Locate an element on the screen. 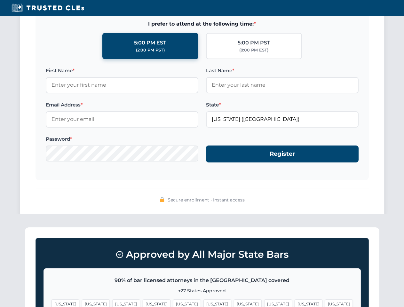 The height and width of the screenshot is (307, 404). h3: Approved by All Major State Bars is located at coordinates (202, 255).